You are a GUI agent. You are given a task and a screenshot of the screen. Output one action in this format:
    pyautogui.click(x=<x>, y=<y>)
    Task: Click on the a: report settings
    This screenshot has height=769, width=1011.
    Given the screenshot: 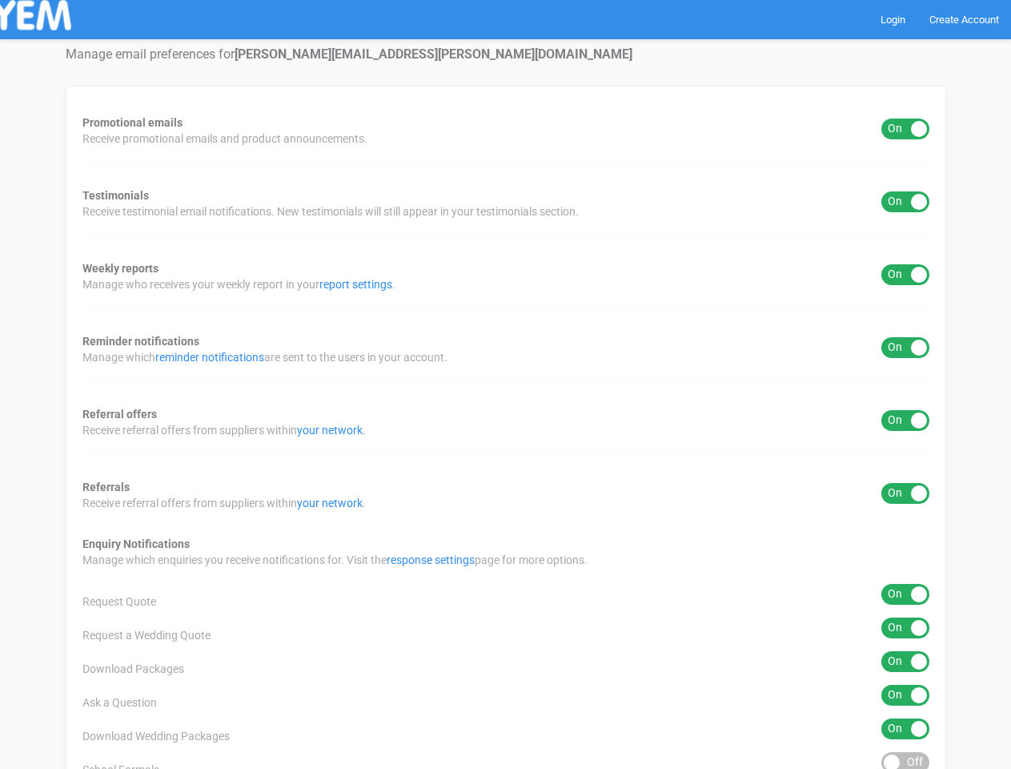 What is the action you would take?
    pyautogui.click(x=356, y=284)
    